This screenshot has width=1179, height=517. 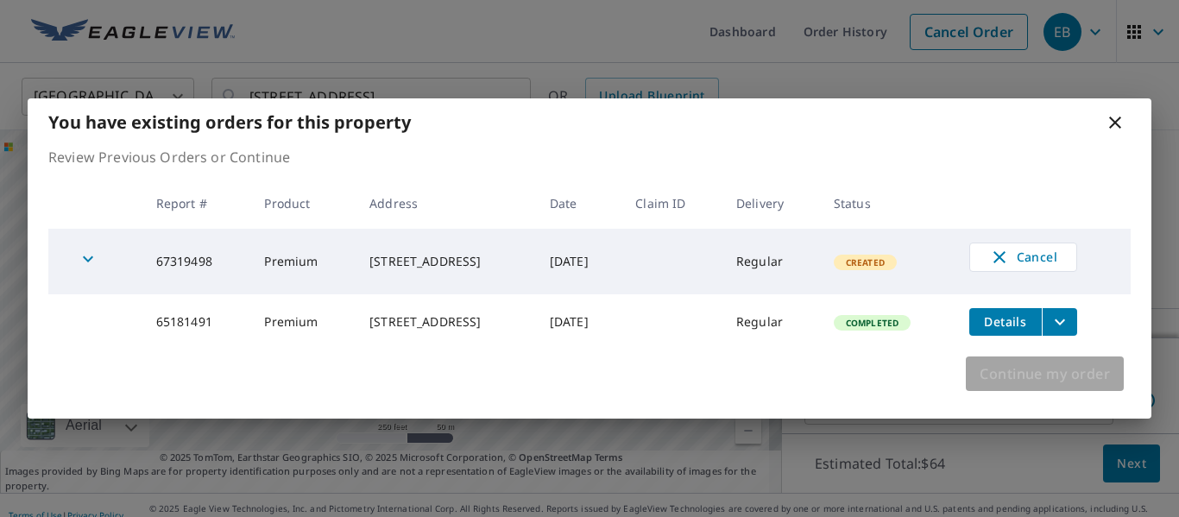 I want to click on b: You have existing orders for this property, so click(x=230, y=122).